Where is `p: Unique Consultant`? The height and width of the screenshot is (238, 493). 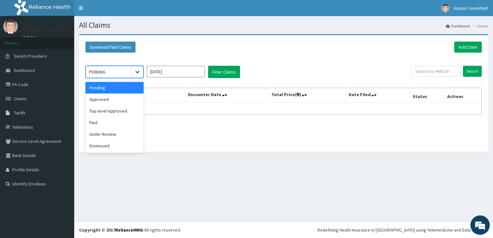
p: Unique Consultant is located at coordinates (46, 29).